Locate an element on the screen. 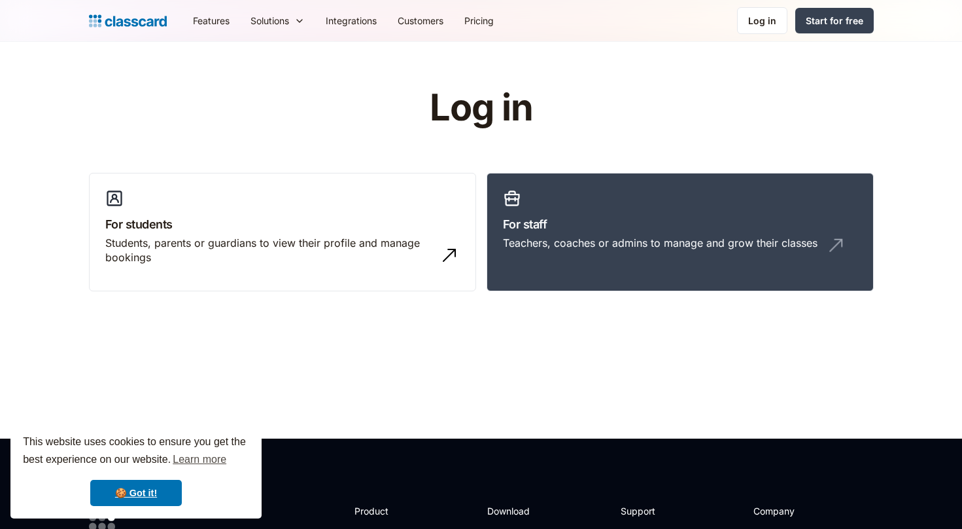  h2: Company is located at coordinates (797, 510).